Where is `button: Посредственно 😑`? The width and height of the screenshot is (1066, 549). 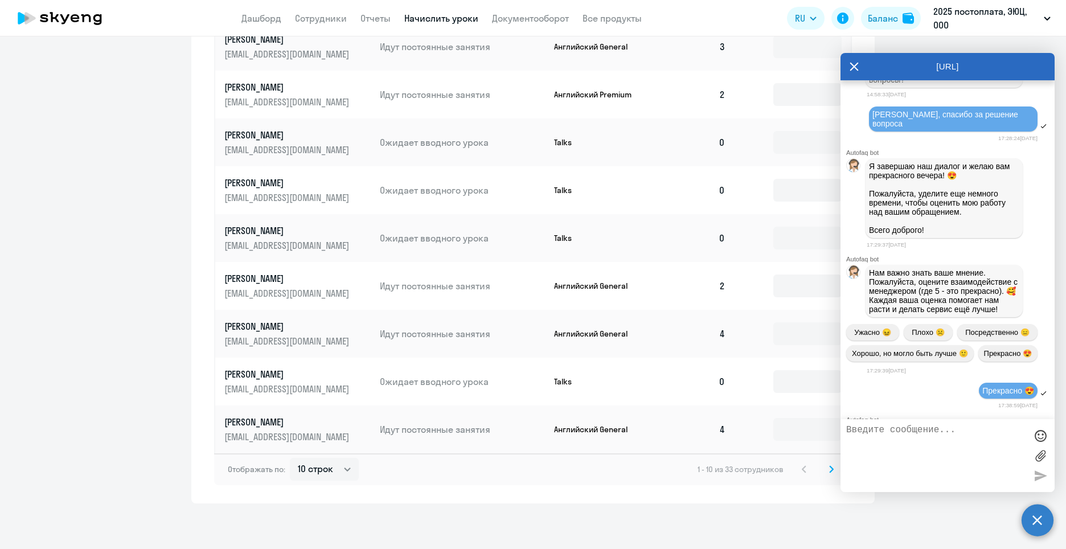 button: Посредственно 😑 is located at coordinates (997, 332).